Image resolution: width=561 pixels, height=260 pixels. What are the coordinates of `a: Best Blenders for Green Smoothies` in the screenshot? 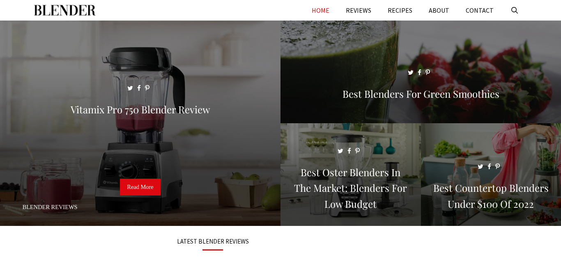 It's located at (420, 117).